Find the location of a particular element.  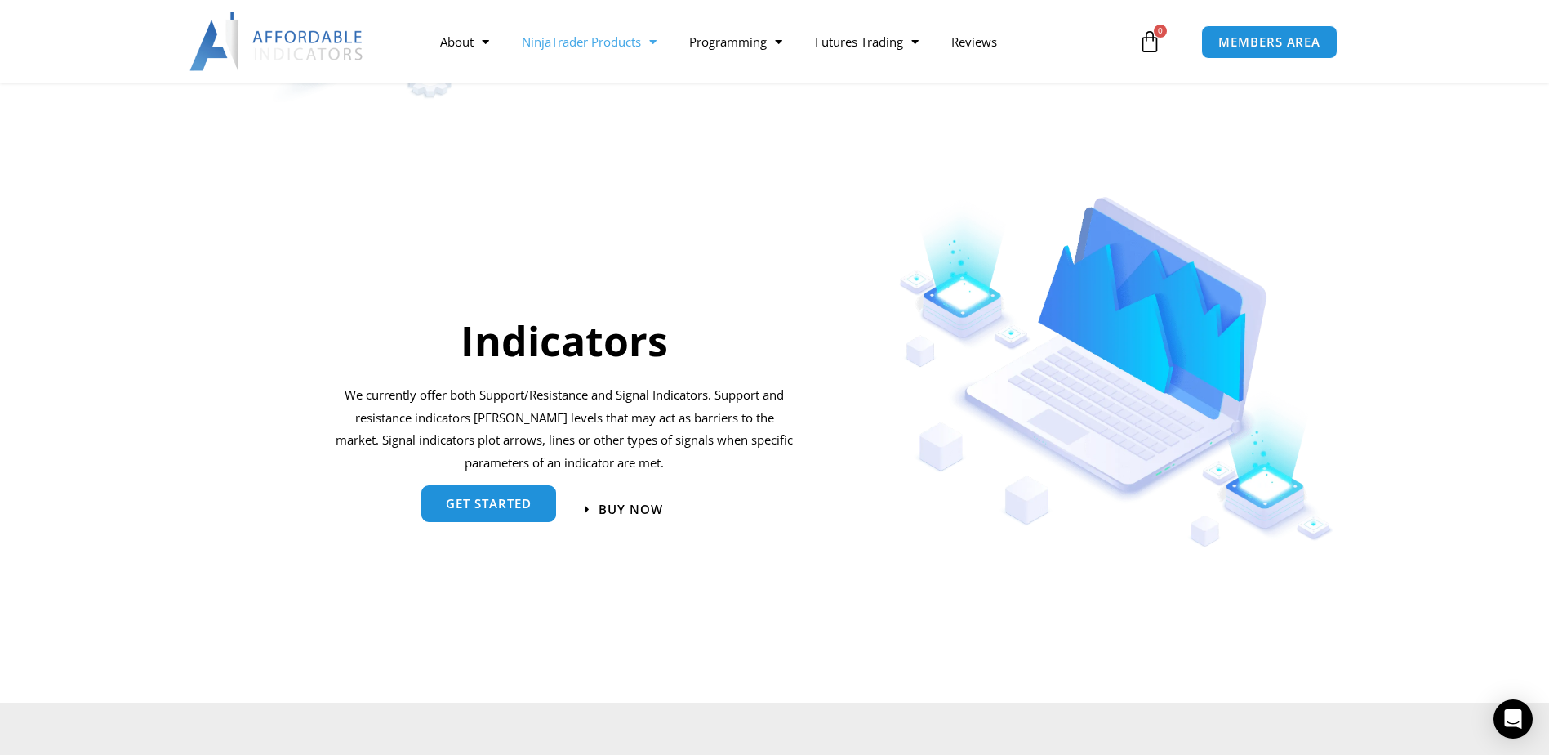

span: MEMBERS AREA is located at coordinates (1269, 42).